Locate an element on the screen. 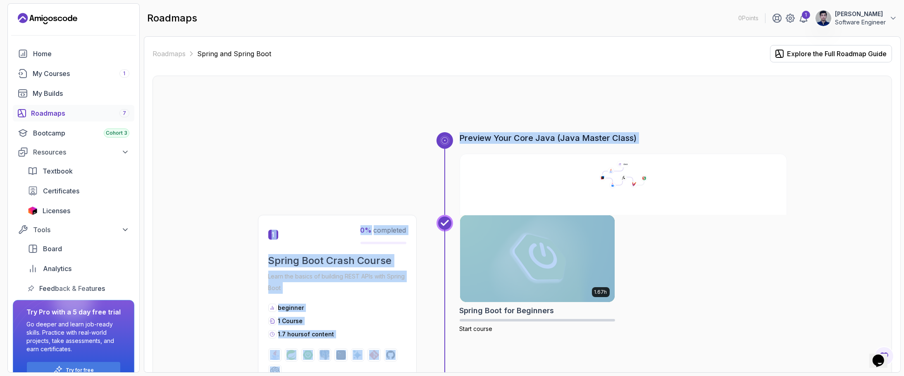 The width and height of the screenshot is (904, 376). a: courses is located at coordinates (74, 74).